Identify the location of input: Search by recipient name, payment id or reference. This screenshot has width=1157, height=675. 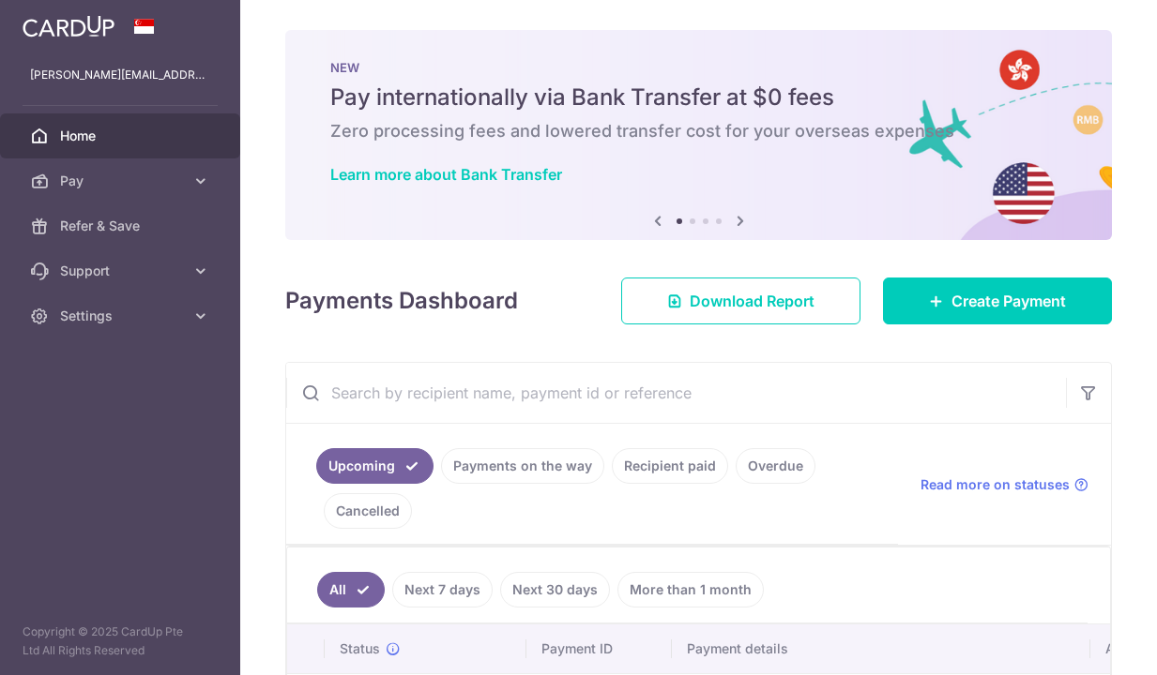
(675, 393).